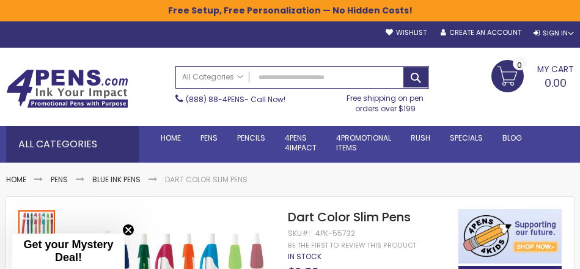 The height and width of the screenshot is (269, 580). I want to click on span: Home, so click(170, 137).